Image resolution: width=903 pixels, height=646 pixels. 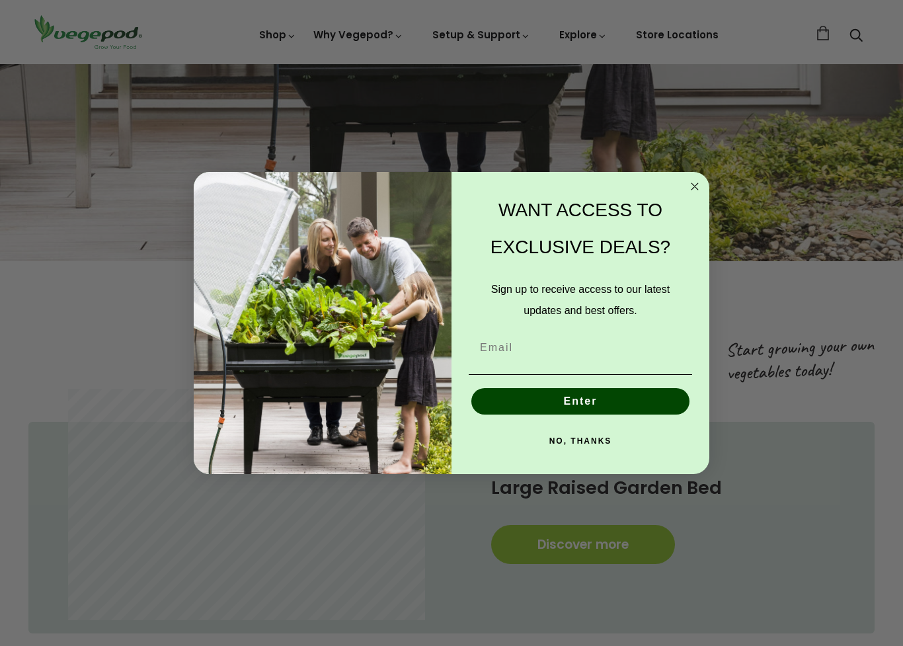 What do you see at coordinates (581, 300) in the screenshot?
I see `span: Sign up to receive access to our latest updates and best offers.` at bounding box center [581, 300].